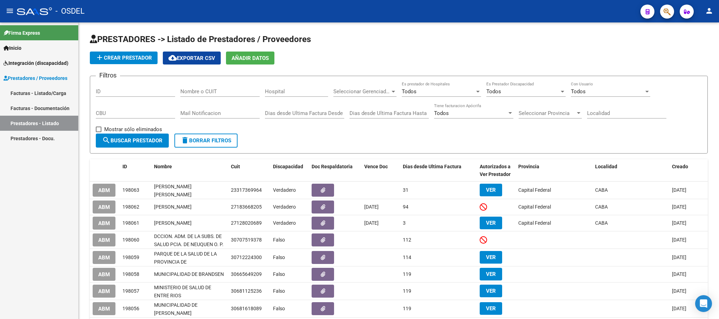 This screenshot has width=719, height=319. What do you see at coordinates (438, 171) in the screenshot?
I see `datatable-header-cell: Dias desde Ultima Factura` at bounding box center [438, 171].